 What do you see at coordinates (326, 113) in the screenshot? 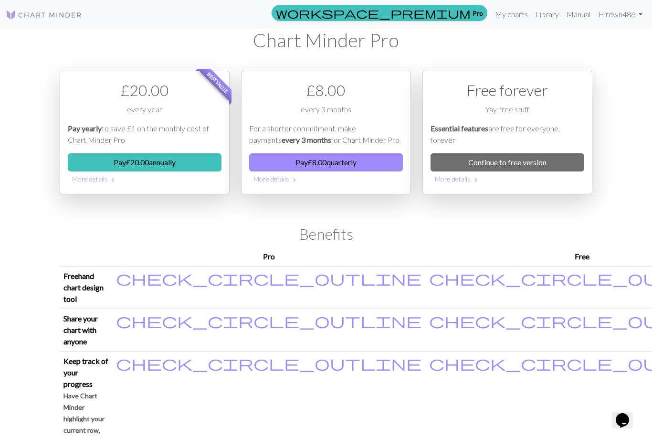
I see `div: every 3 months` at bounding box center [326, 113].